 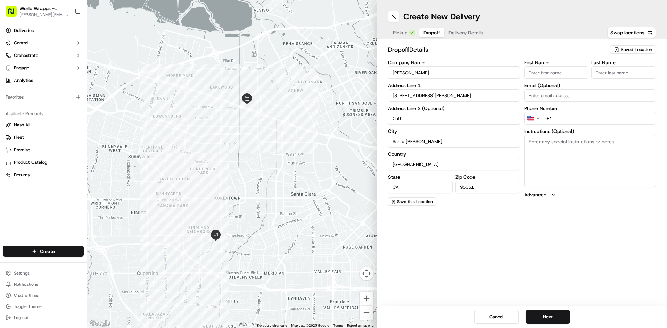 What do you see at coordinates (21, 318) in the screenshot?
I see `span: Log out` at bounding box center [21, 318].